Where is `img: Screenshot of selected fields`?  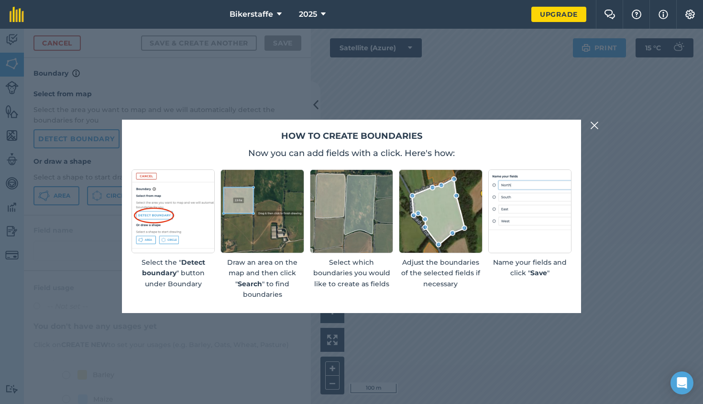
img: Screenshot of selected fields is located at coordinates (351, 211).